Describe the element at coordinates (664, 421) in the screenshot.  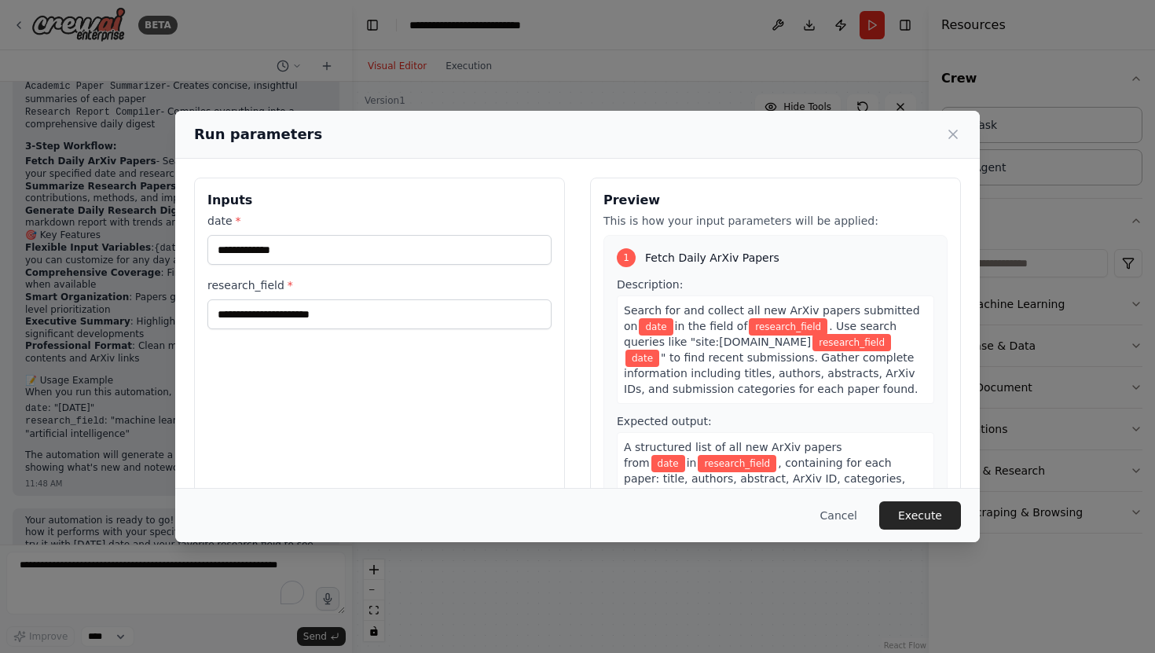
I see `span: Expected output:` at that location.